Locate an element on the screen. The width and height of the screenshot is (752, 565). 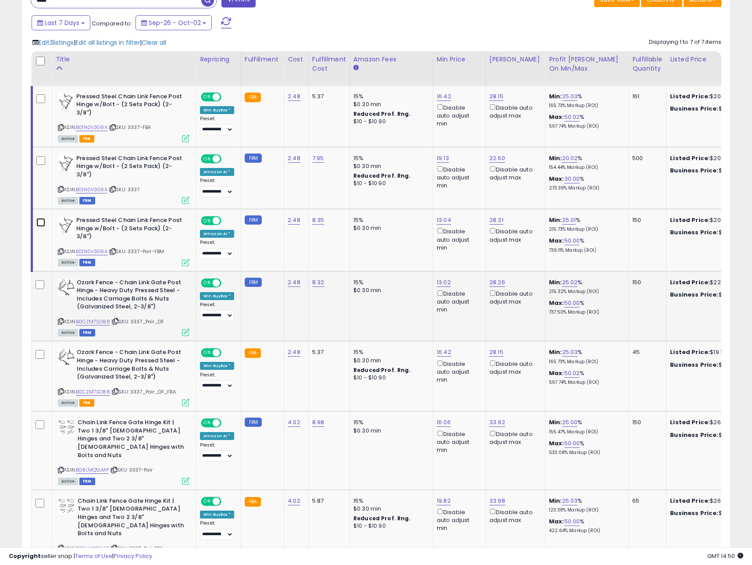
div: 150 is located at coordinates (646, 282).